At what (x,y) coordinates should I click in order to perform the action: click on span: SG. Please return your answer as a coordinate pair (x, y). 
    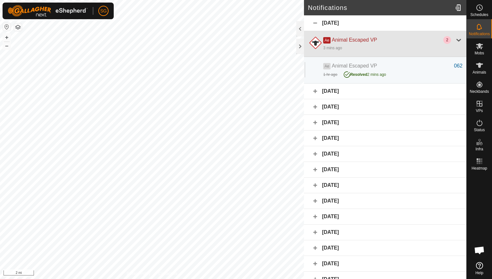
    Looking at the image, I should click on (103, 11).